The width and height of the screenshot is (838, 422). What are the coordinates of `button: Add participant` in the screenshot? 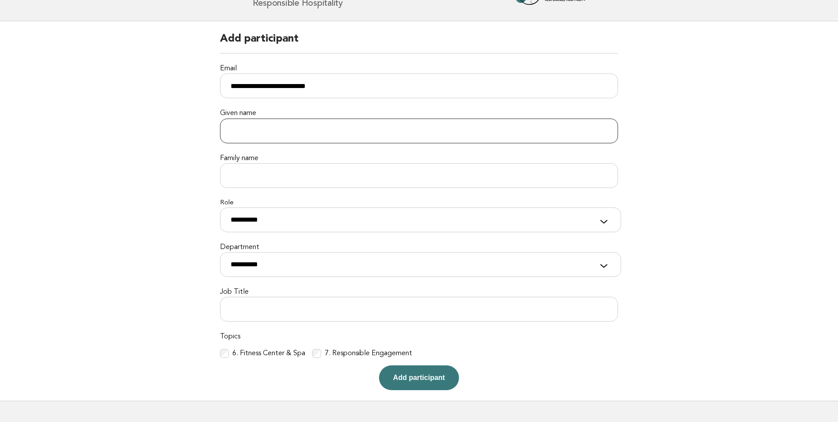 It's located at (419, 377).